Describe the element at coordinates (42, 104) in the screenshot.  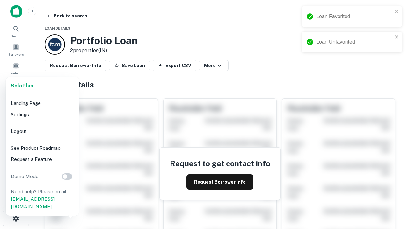
I see `li: Landing Page` at that location.